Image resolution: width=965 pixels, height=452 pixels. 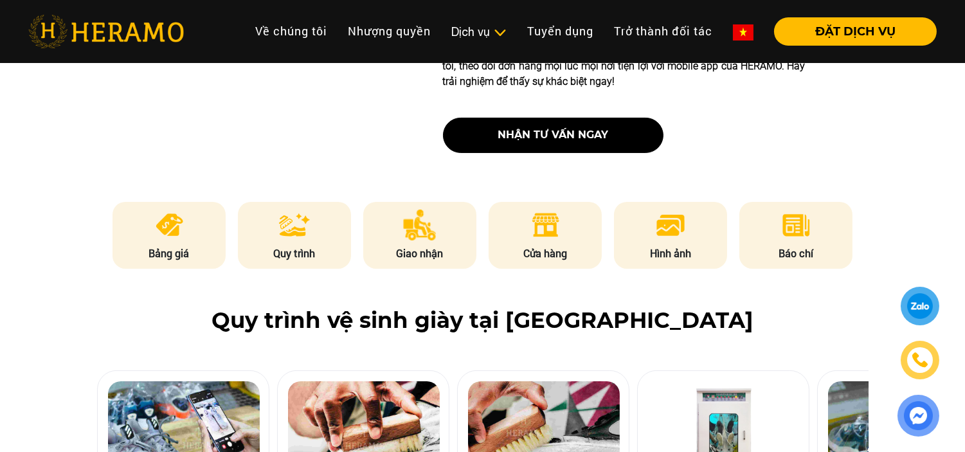 I want to click on img: phone-icon, so click(x=920, y=360).